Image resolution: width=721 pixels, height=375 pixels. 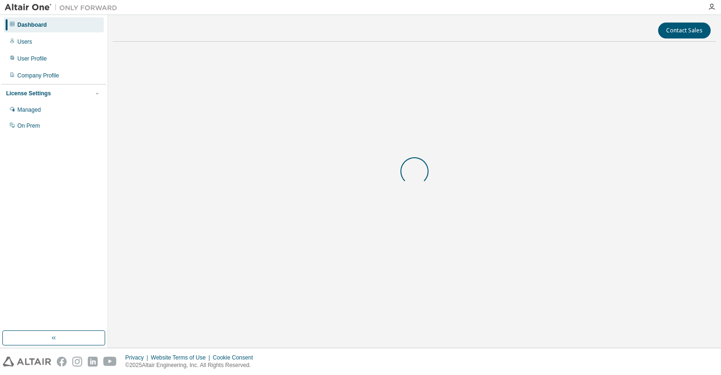 What do you see at coordinates (110, 361) in the screenshot?
I see `img: youtube.svg` at bounding box center [110, 361].